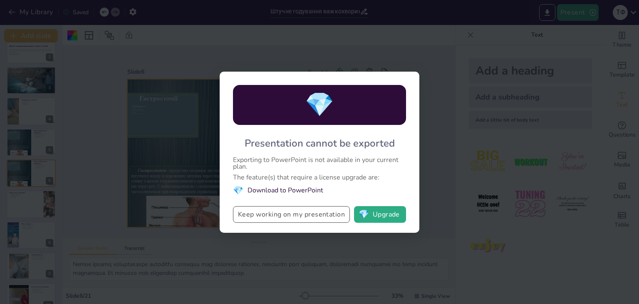 The width and height of the screenshot is (639, 304). Describe the element at coordinates (319, 177) in the screenshot. I see `div: The feature(s) that require a license upgrade are:` at that location.